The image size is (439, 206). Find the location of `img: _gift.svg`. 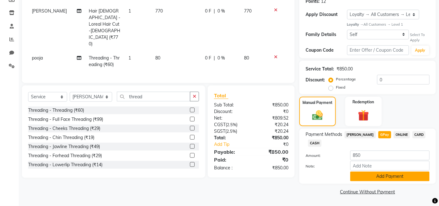

img: _gift.svg is located at coordinates (363, 115).